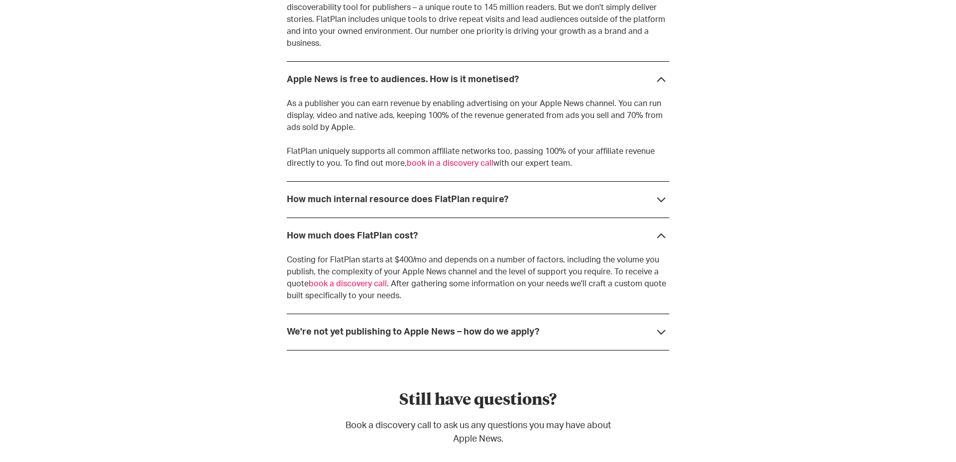 This screenshot has width=956, height=462. I want to click on a: book in a discovery call, so click(450, 163).